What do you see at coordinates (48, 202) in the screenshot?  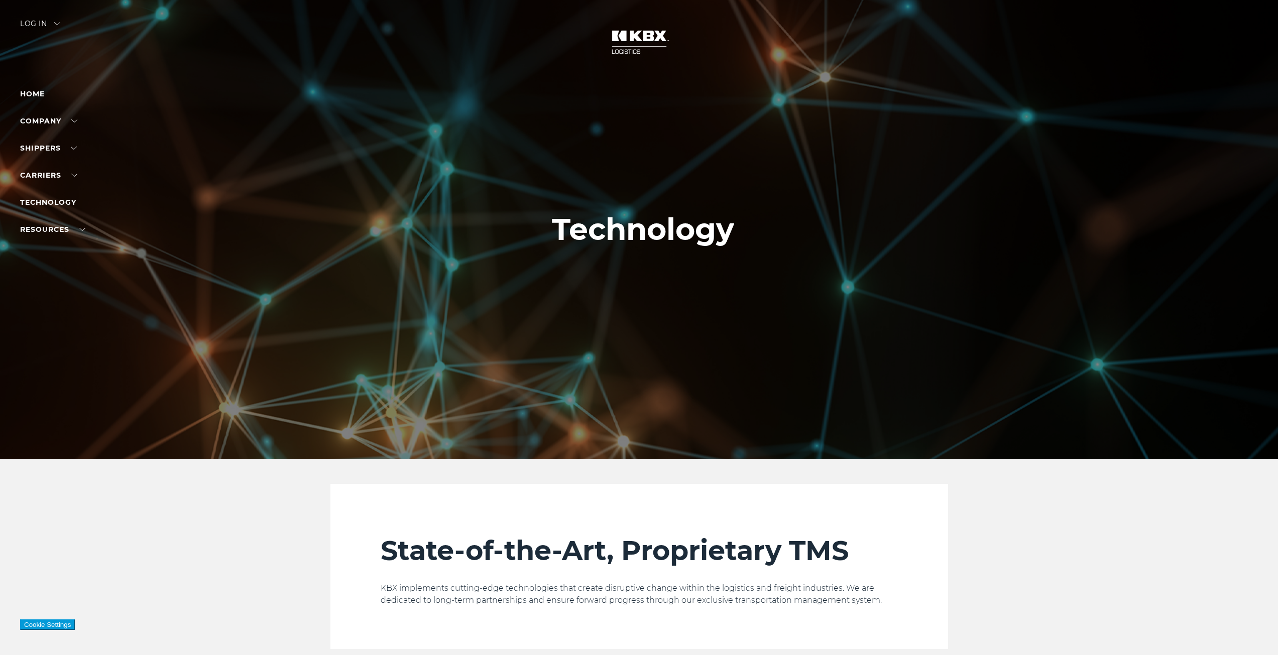 I see `a: Technology` at bounding box center [48, 202].